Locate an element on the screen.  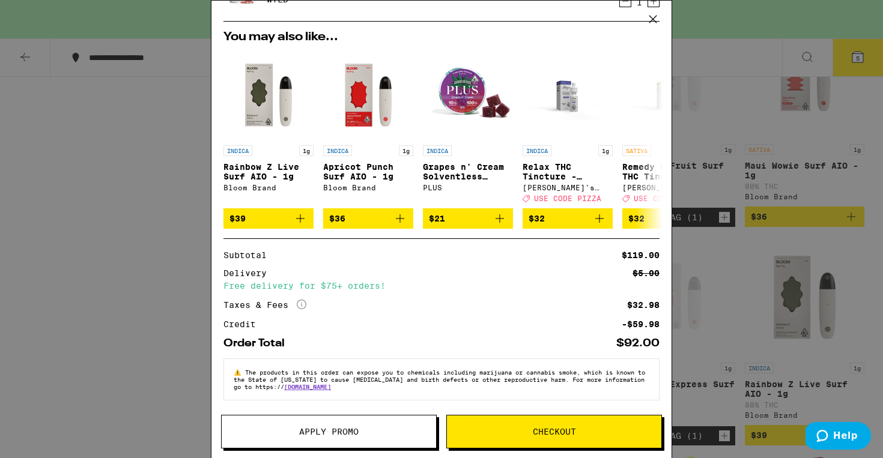
button: Checkout is located at coordinates (554, 432).